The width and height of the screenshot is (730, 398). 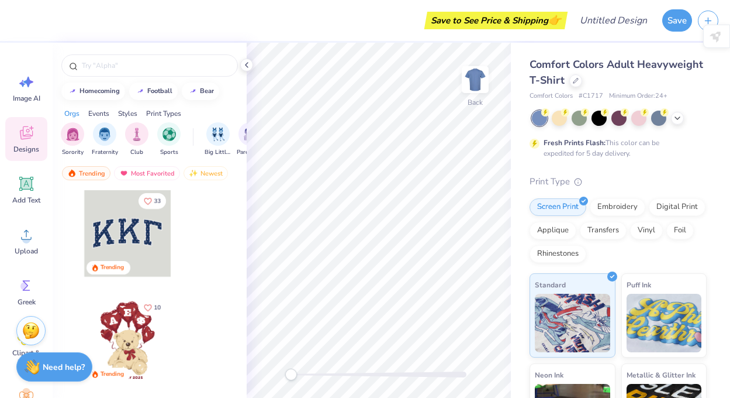 What do you see at coordinates (127, 113) in the screenshot?
I see `div: Styles` at bounding box center [127, 113].